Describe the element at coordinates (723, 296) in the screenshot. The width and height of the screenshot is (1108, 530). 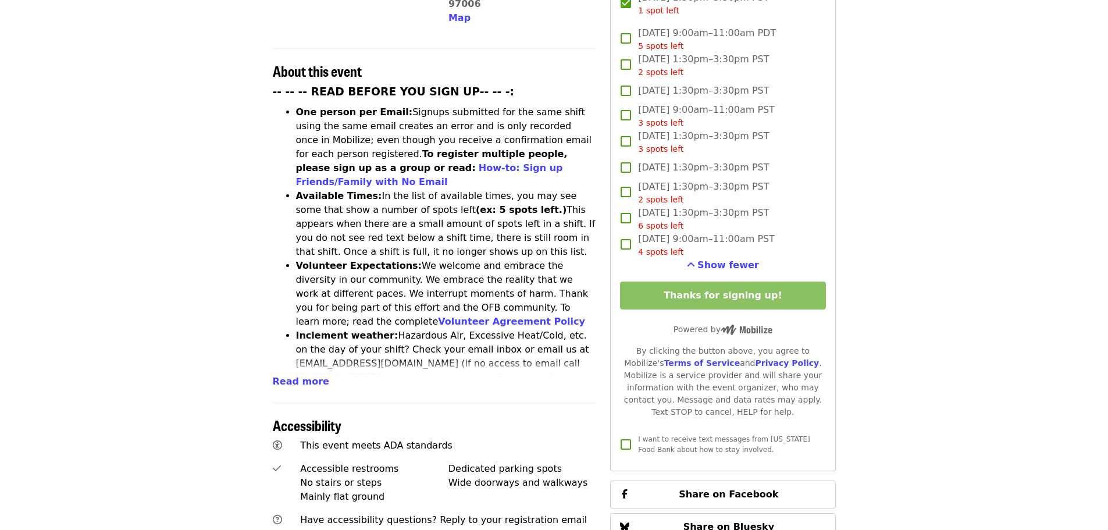
I see `button: Thanks for signing up!` at that location.